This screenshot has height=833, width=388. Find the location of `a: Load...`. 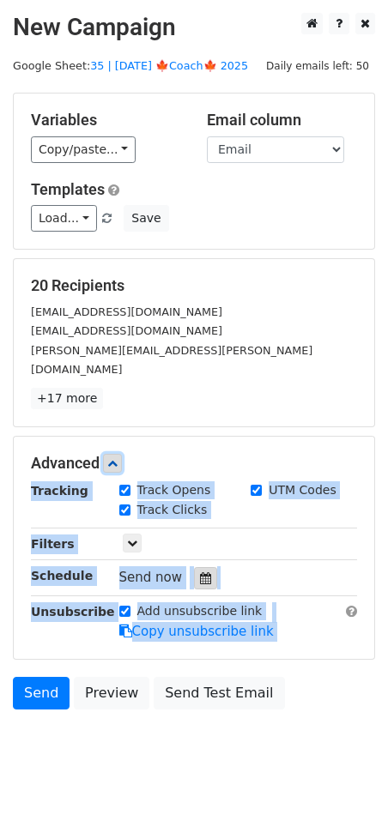

a: Load... is located at coordinates (63, 218).